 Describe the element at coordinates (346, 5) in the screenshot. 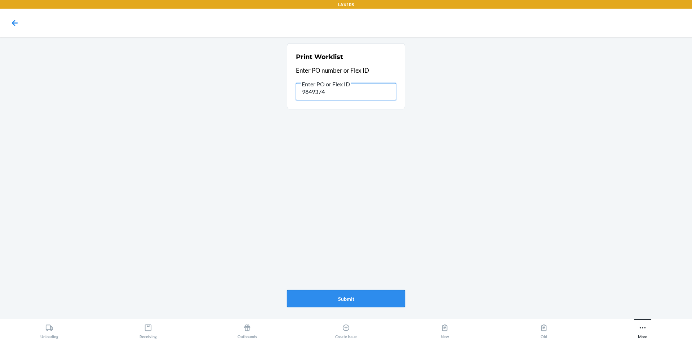

I see `p: LAX1RS` at that location.